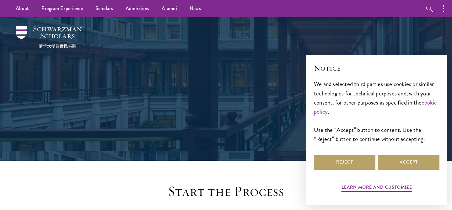 The height and width of the screenshot is (210, 452). Describe the element at coordinates (345, 162) in the screenshot. I see `button: Reject` at that location.